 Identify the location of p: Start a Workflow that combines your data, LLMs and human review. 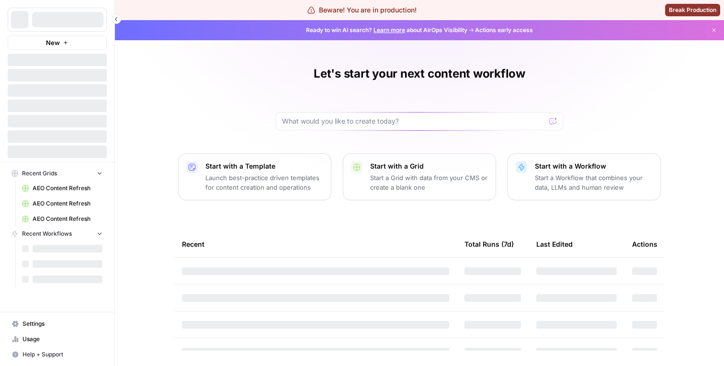
(594, 182).